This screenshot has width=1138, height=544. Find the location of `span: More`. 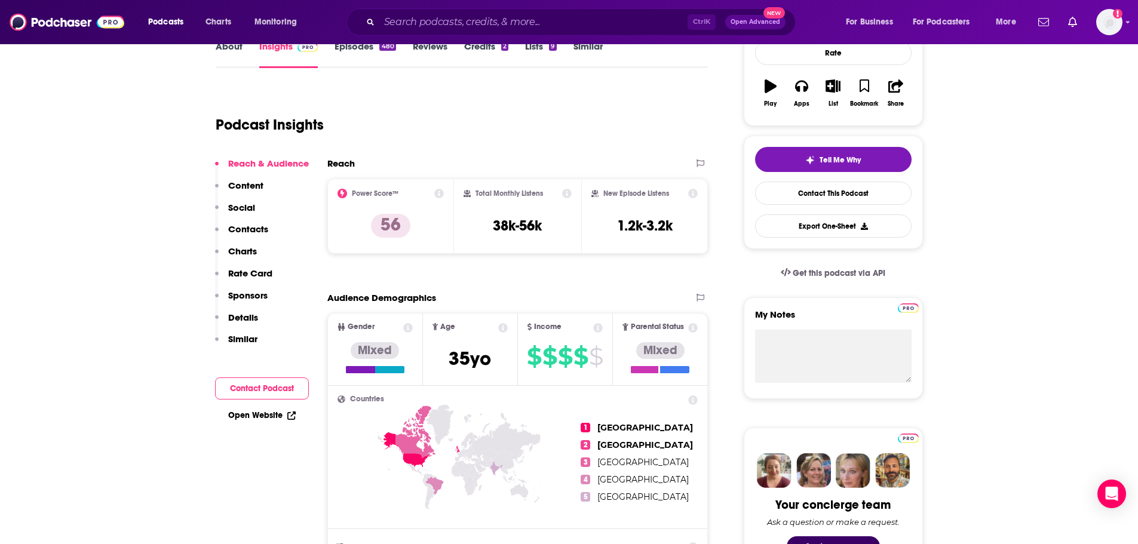

span: More is located at coordinates (1006, 22).